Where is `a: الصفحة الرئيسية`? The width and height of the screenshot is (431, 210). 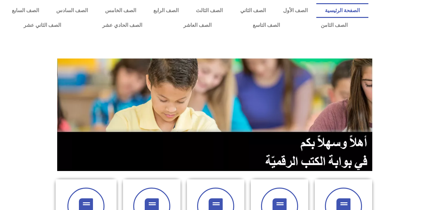
a: الصفحة الرئيسية is located at coordinates (342, 11).